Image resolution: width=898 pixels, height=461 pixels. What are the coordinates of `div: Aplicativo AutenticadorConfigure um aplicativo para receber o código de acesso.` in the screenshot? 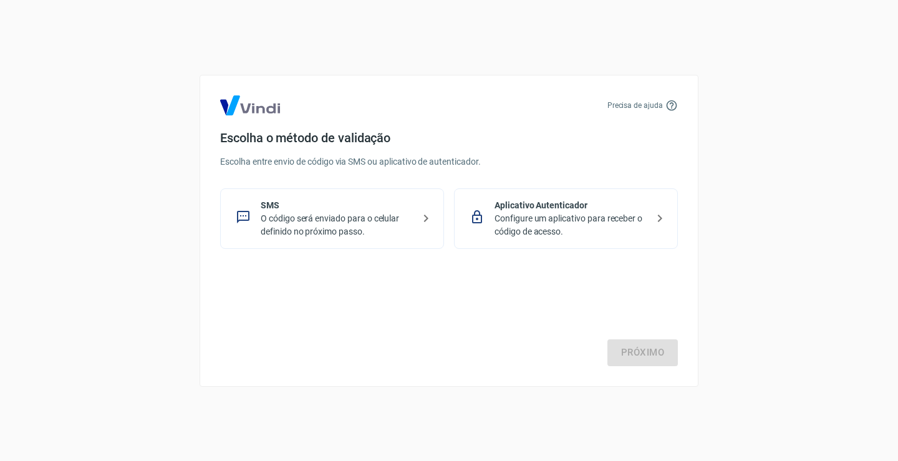 It's located at (566, 218).